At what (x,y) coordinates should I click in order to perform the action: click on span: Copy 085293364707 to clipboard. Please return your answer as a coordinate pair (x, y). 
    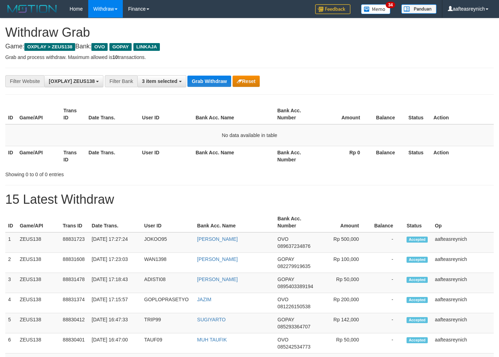
    Looking at the image, I should click on (293, 326).